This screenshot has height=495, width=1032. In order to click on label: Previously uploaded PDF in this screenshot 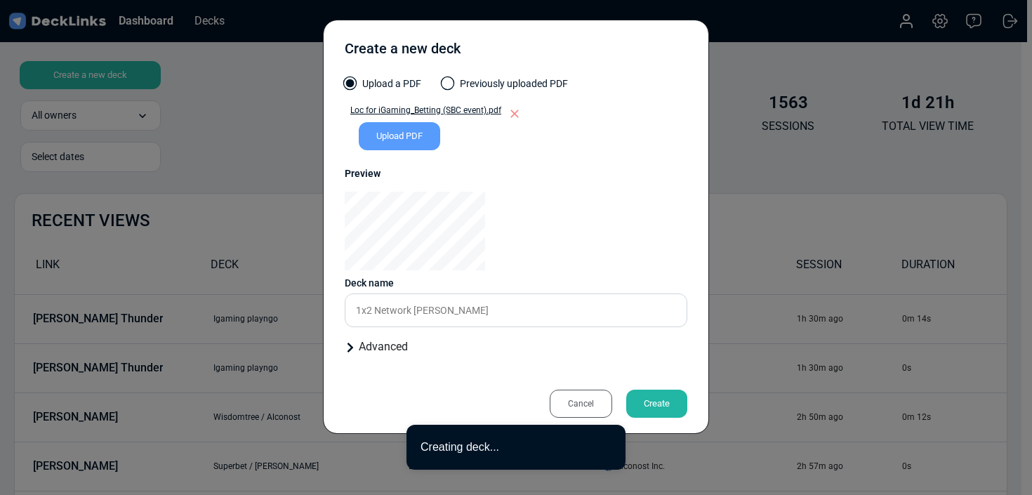, I will do `click(505, 87)`.